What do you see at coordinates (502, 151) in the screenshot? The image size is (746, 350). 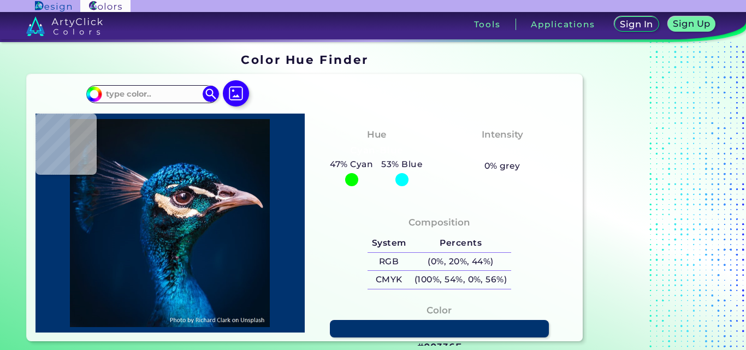 I see `h3: Vibrant` at bounding box center [502, 151].